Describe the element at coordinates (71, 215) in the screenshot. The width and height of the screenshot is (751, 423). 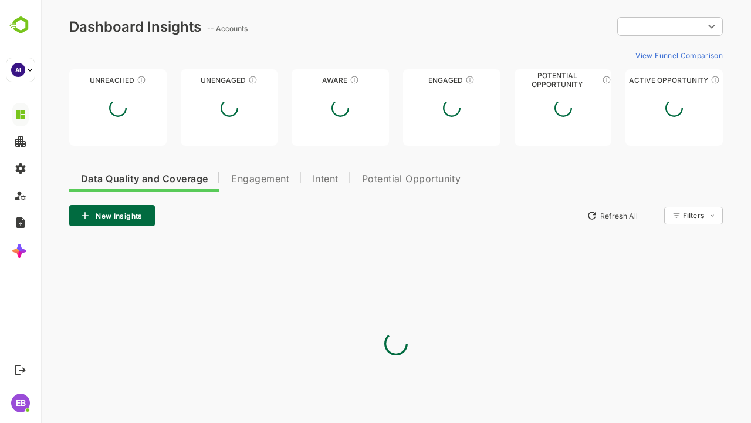
I see `a: New Insights` at that location.